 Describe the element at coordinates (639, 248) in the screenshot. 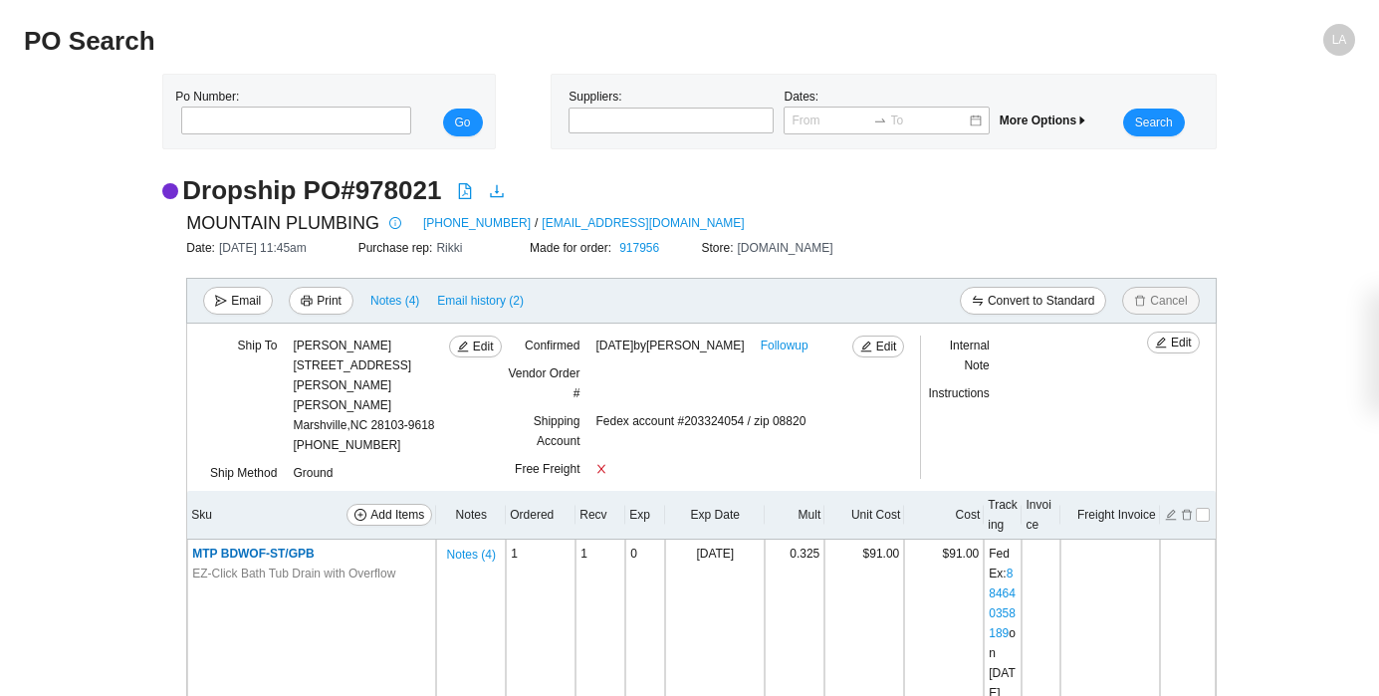

I see `a: 917956` at that location.